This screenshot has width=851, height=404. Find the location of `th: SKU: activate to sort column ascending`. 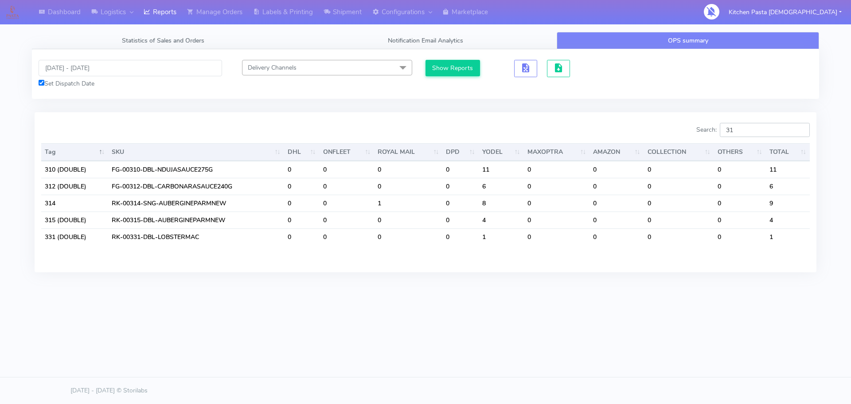

th: SKU: activate to sort column ascending is located at coordinates (196, 152).